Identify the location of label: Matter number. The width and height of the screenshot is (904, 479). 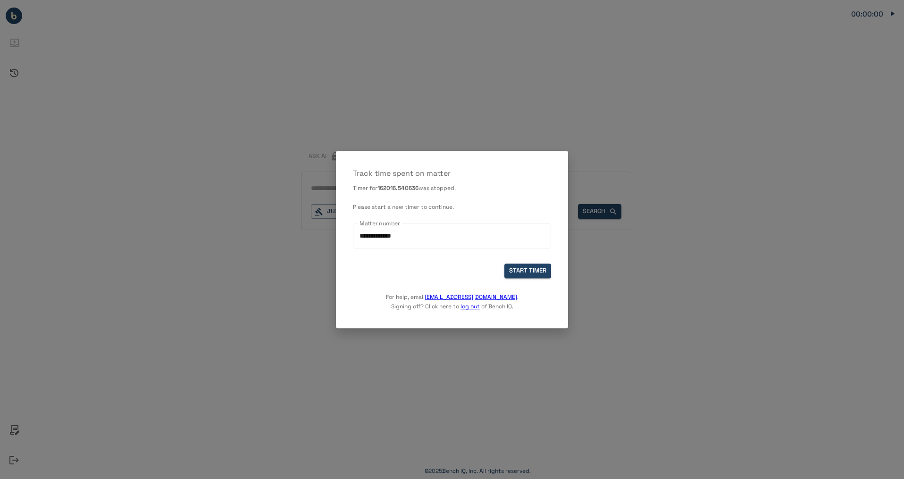
(380, 223).